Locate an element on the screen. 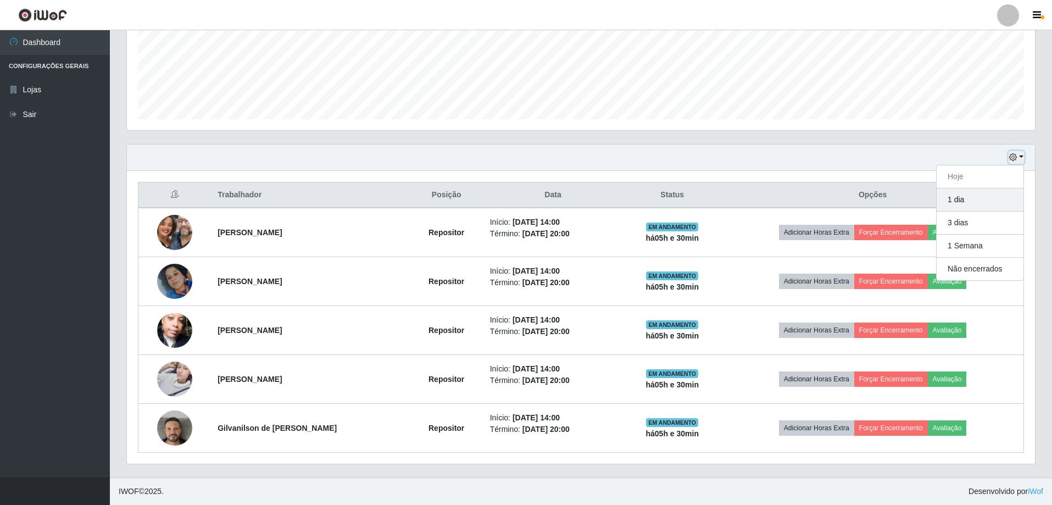 The image size is (1052, 505). img: 1755028690244.jpeg is located at coordinates (175, 379).